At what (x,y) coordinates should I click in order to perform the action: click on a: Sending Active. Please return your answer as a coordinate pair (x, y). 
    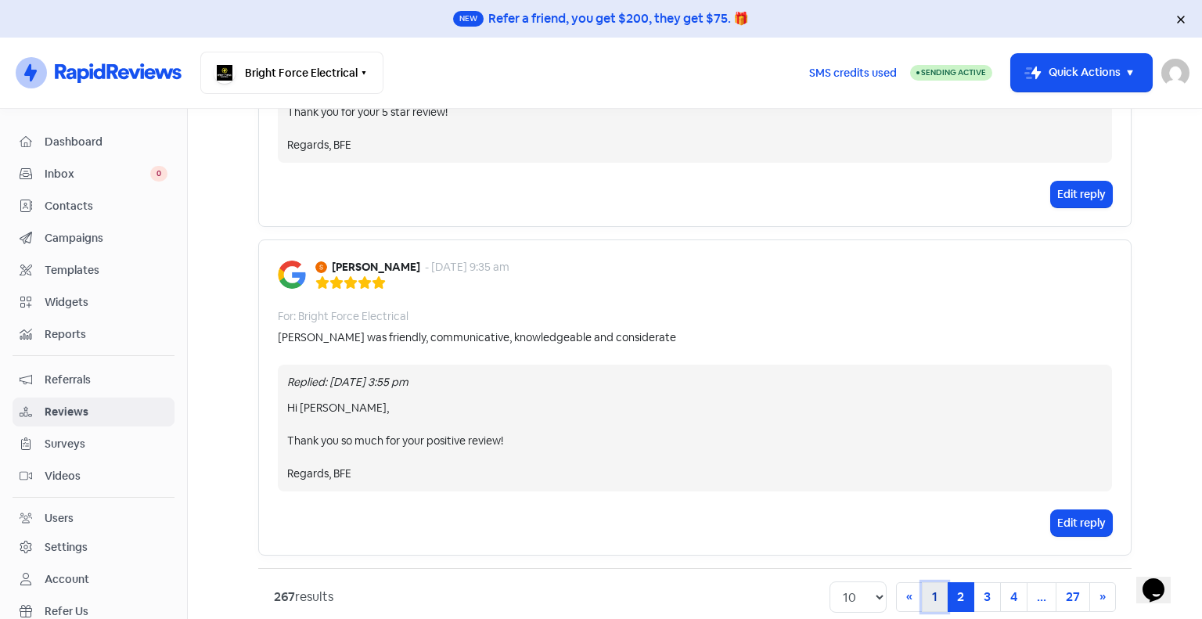
    Looking at the image, I should click on (951, 73).